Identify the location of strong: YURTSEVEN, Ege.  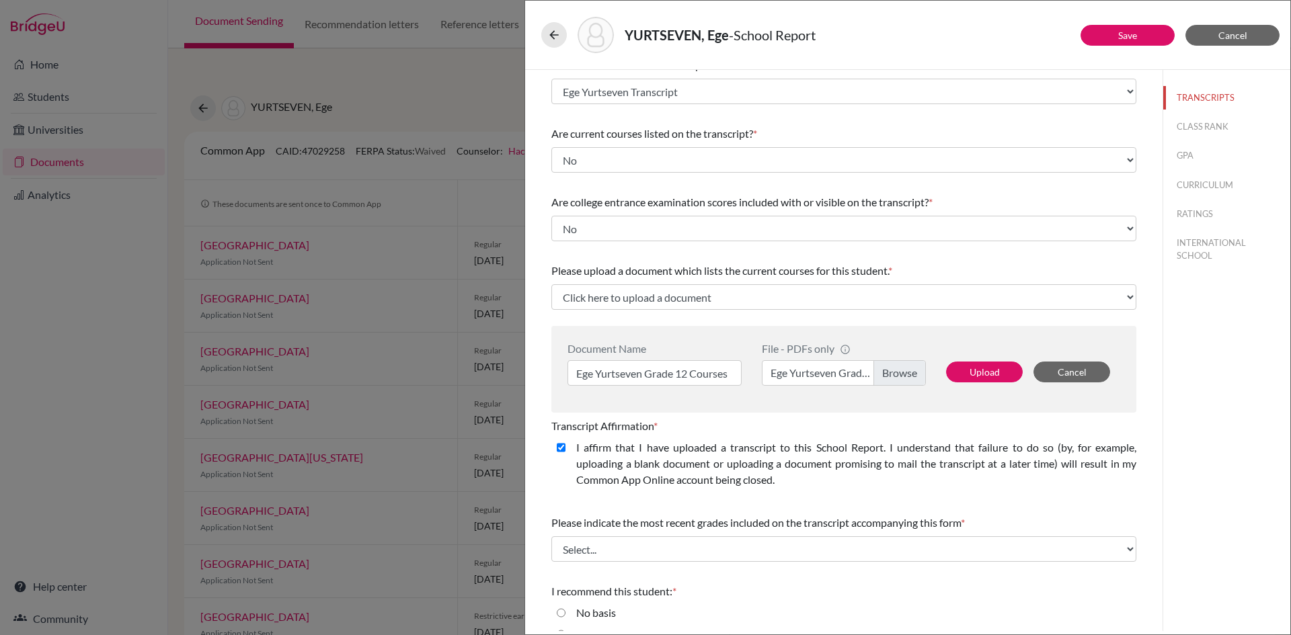
(676, 35).